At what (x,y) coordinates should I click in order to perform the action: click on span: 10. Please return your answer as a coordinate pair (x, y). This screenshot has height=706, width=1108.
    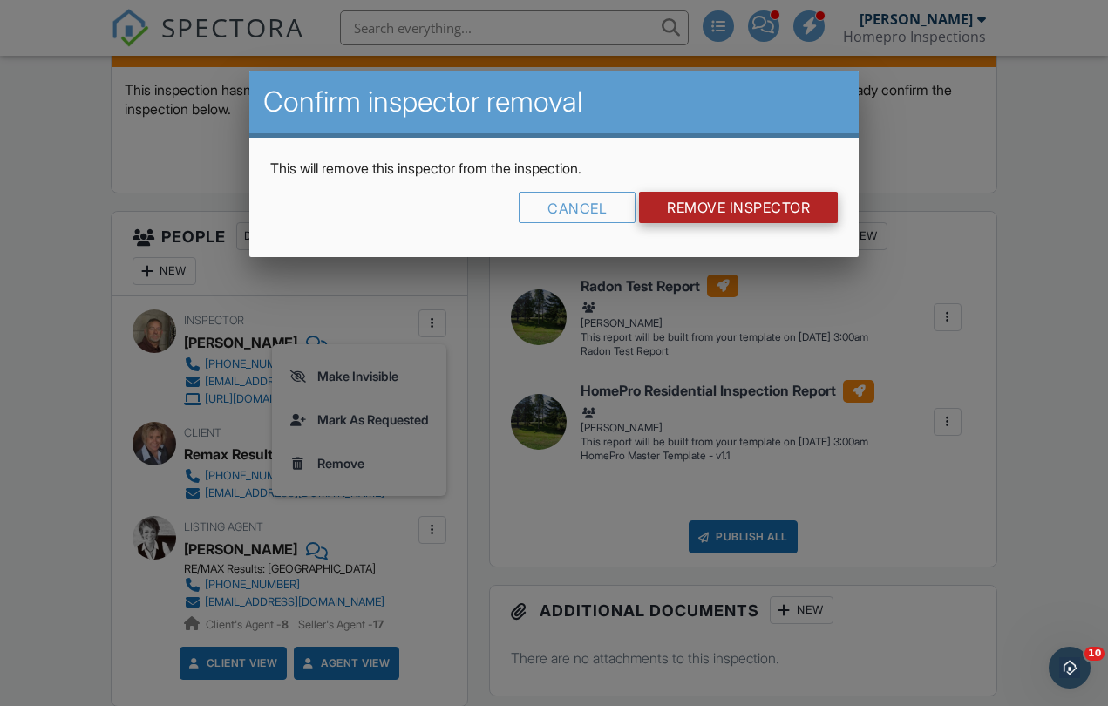
    Looking at the image, I should click on (1095, 654).